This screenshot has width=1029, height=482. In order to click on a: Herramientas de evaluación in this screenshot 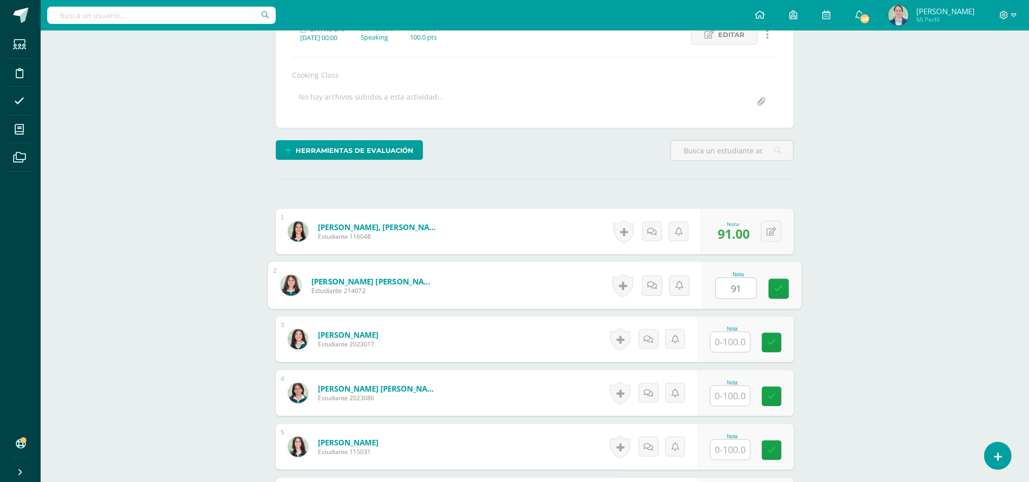, I will do `click(349, 150)`.